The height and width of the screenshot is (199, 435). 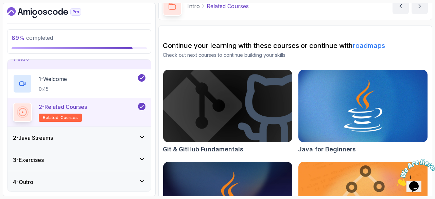 What do you see at coordinates (79, 160) in the screenshot?
I see `button: 3-Exercises` at bounding box center [79, 160].